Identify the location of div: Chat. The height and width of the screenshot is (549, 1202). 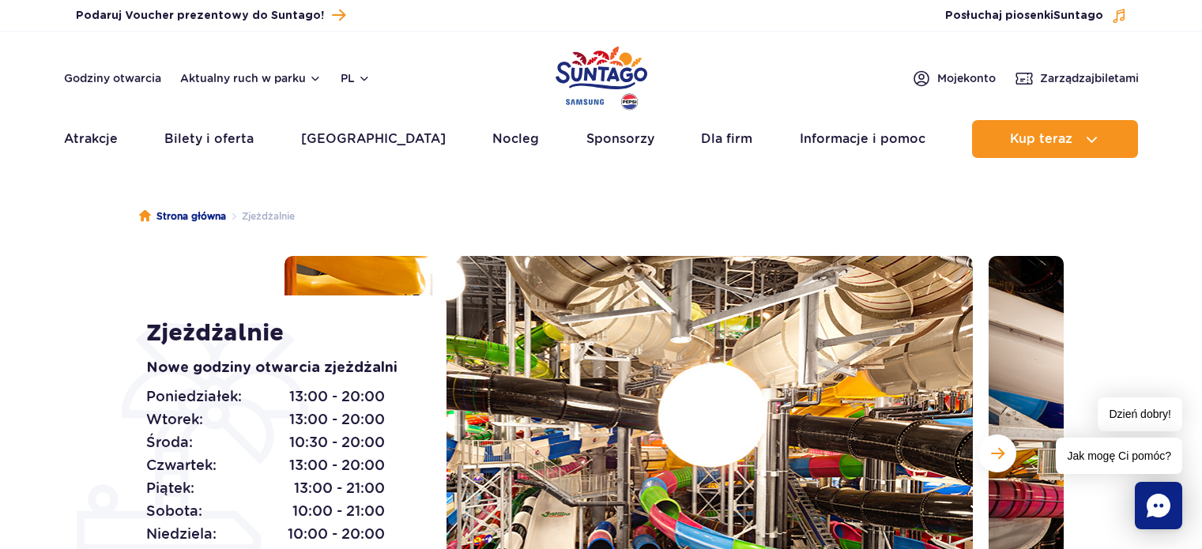
(1158, 506).